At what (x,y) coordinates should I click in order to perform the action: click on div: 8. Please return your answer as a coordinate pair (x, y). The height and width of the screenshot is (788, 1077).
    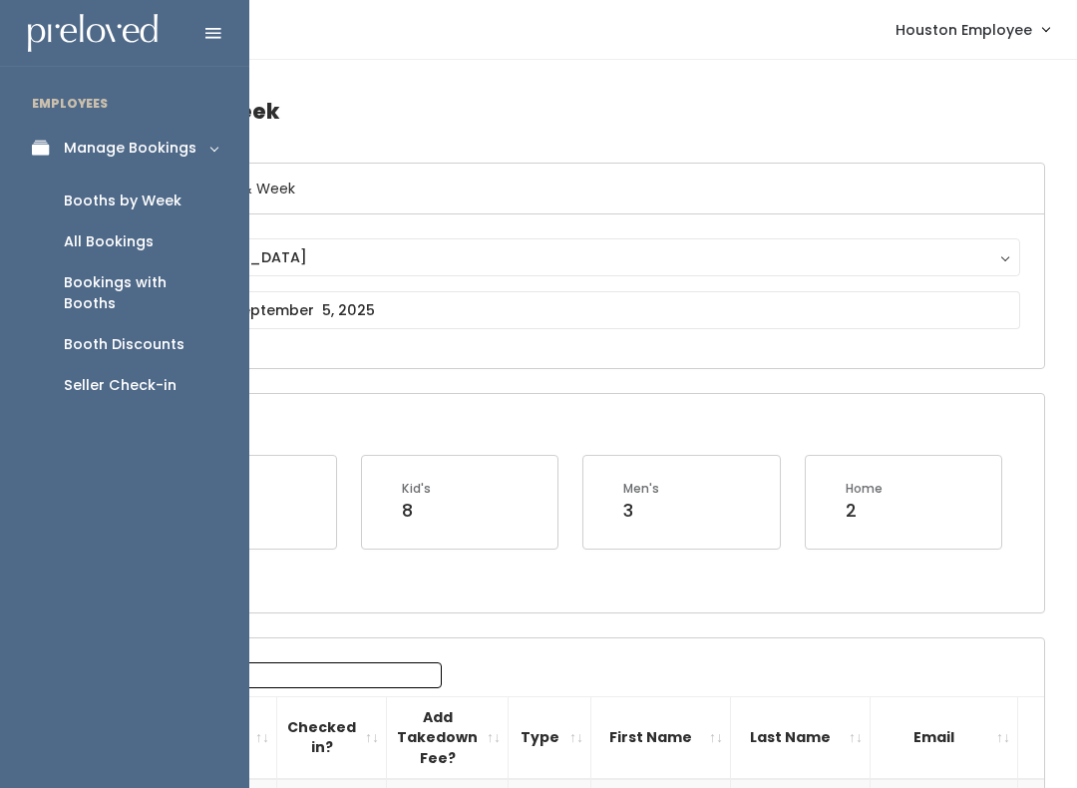
    Looking at the image, I should click on (416, 511).